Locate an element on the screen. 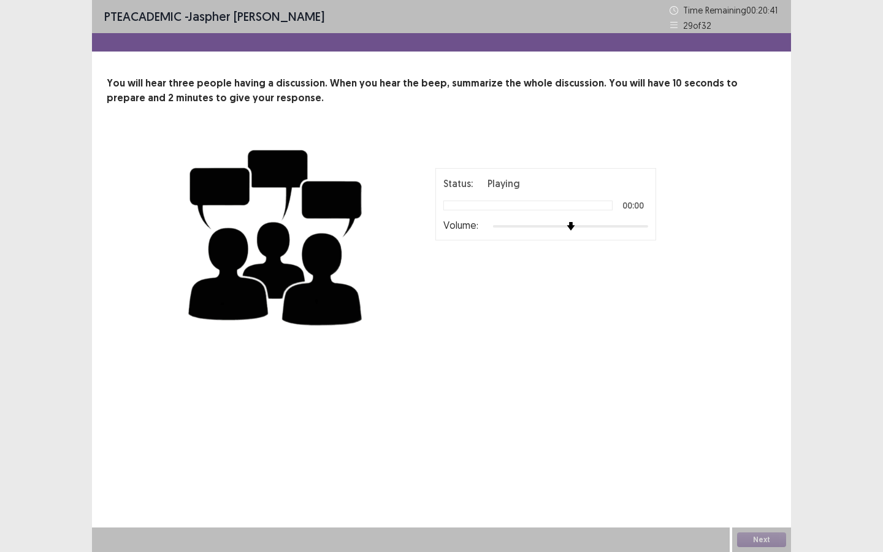  p: Status: is located at coordinates (458, 183).